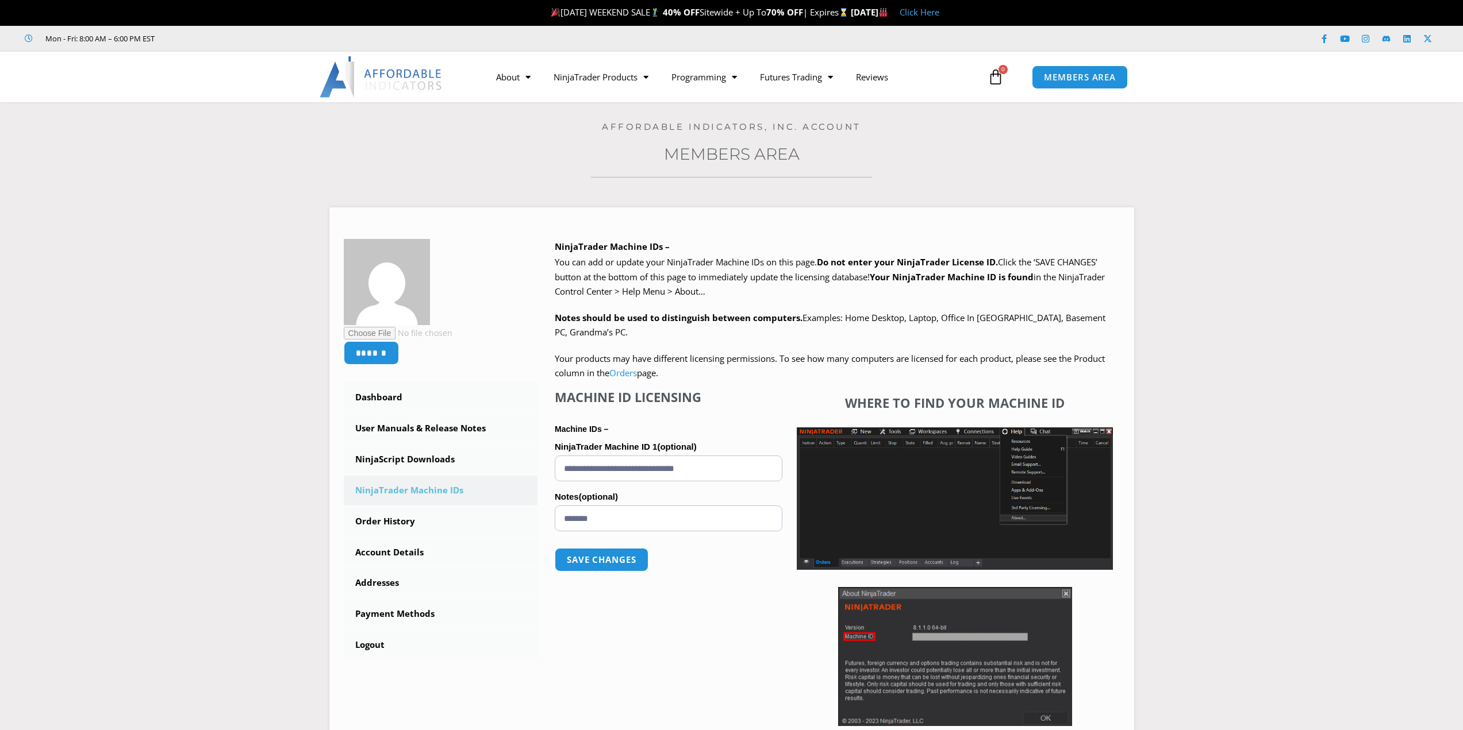 The image size is (1463, 730). Describe the element at coordinates (441, 522) in the screenshot. I see `a: Order History` at that location.